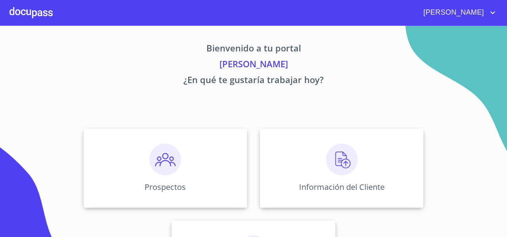 This screenshot has height=237, width=507. What do you see at coordinates (165, 187) in the screenshot?
I see `p: Prospectos` at bounding box center [165, 187].